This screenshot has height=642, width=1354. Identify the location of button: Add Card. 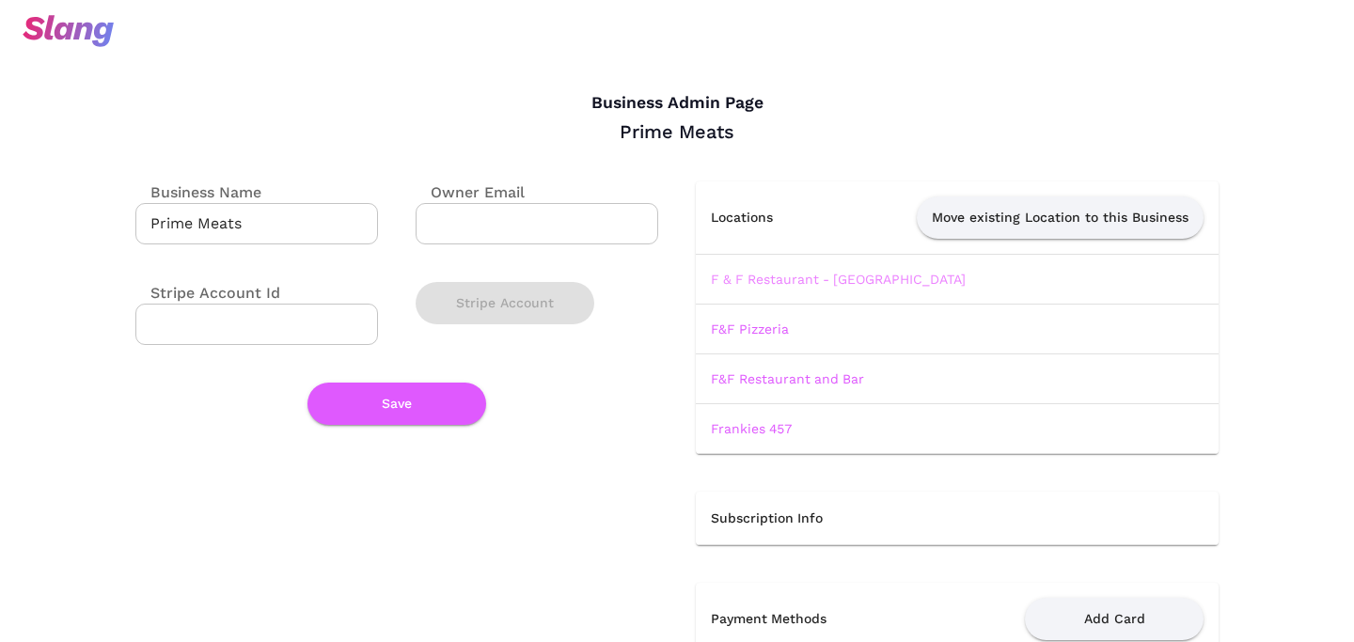
(1114, 619).